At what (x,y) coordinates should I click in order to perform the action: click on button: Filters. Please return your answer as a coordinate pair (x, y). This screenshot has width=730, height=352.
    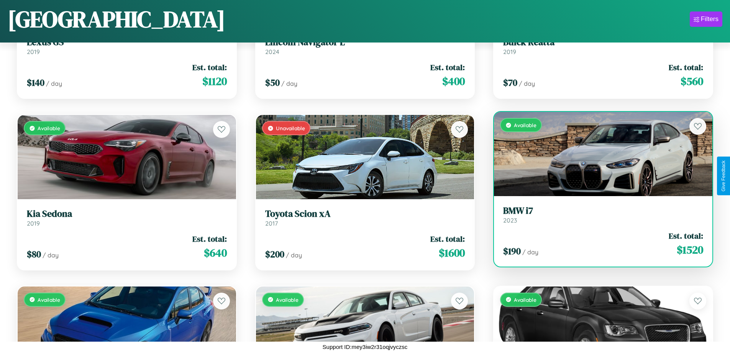
    Looking at the image, I should click on (706, 19).